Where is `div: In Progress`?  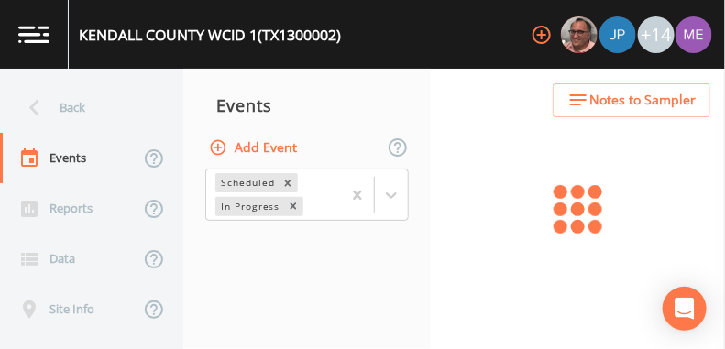
div: In Progress is located at coordinates (249, 206).